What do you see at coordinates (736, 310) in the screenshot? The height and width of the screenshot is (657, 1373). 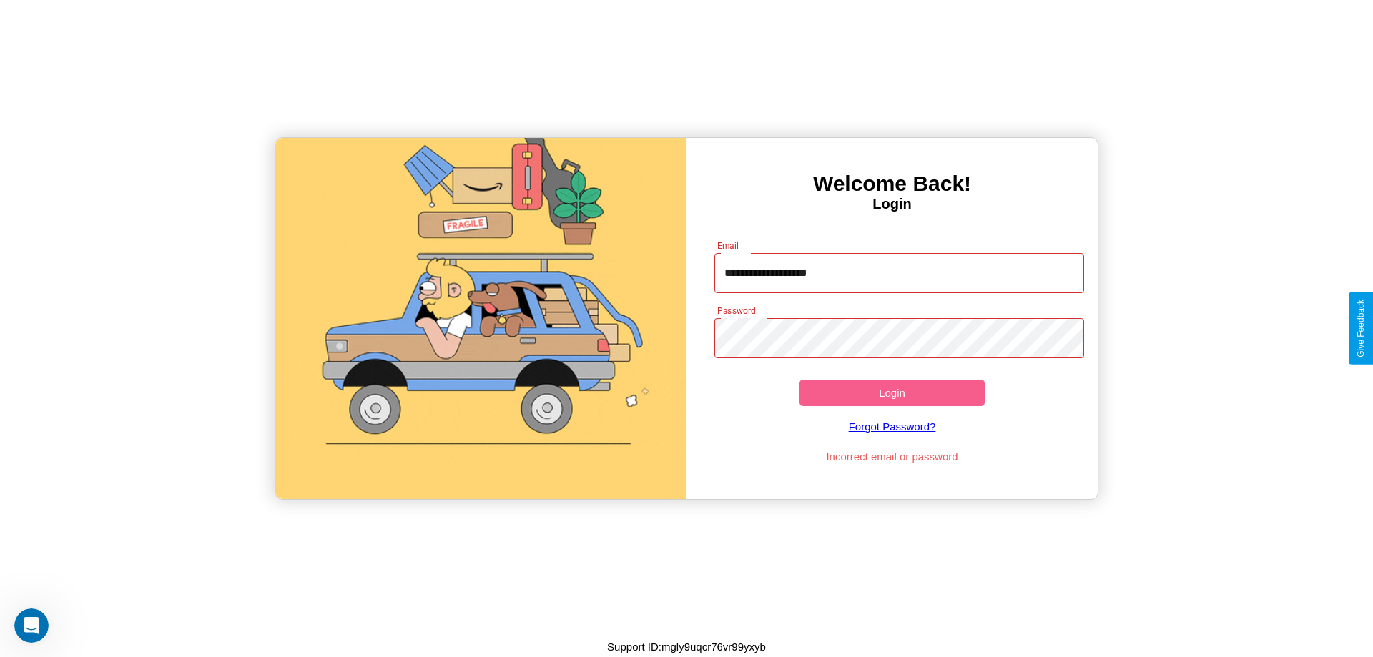 I see `label: Password` at bounding box center [736, 310].